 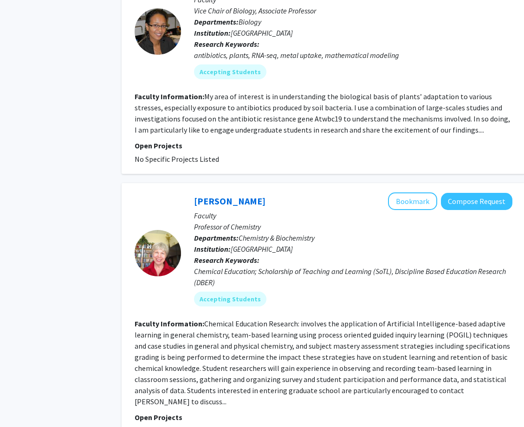 What do you see at coordinates (277, 238) in the screenshot?
I see `span: Chemistry & Biochemistry` at bounding box center [277, 238].